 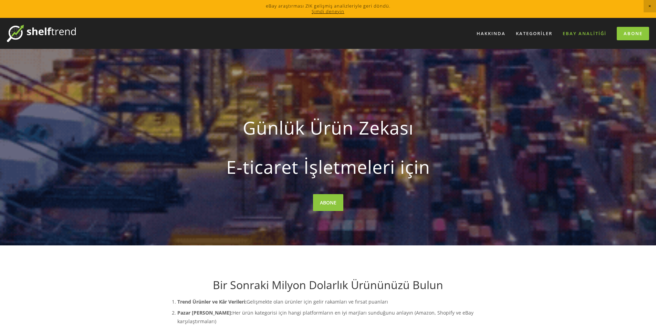 I want to click on font: ABONE, so click(x=328, y=202).